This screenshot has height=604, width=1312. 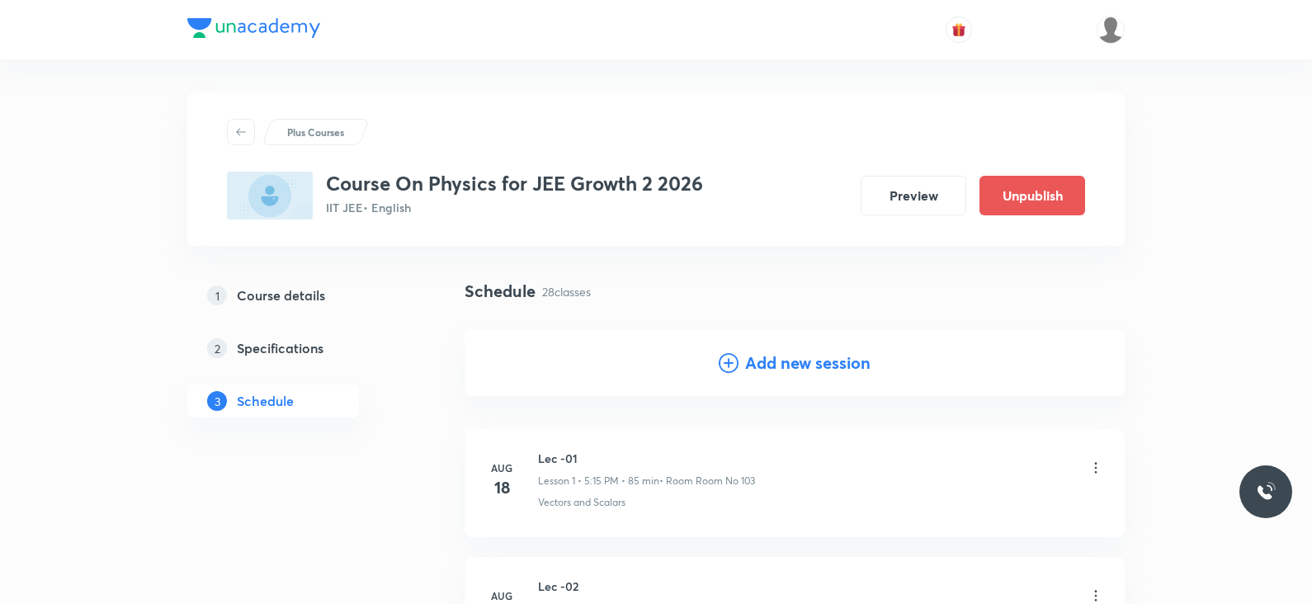 What do you see at coordinates (217, 348) in the screenshot?
I see `p: 2` at bounding box center [217, 348].